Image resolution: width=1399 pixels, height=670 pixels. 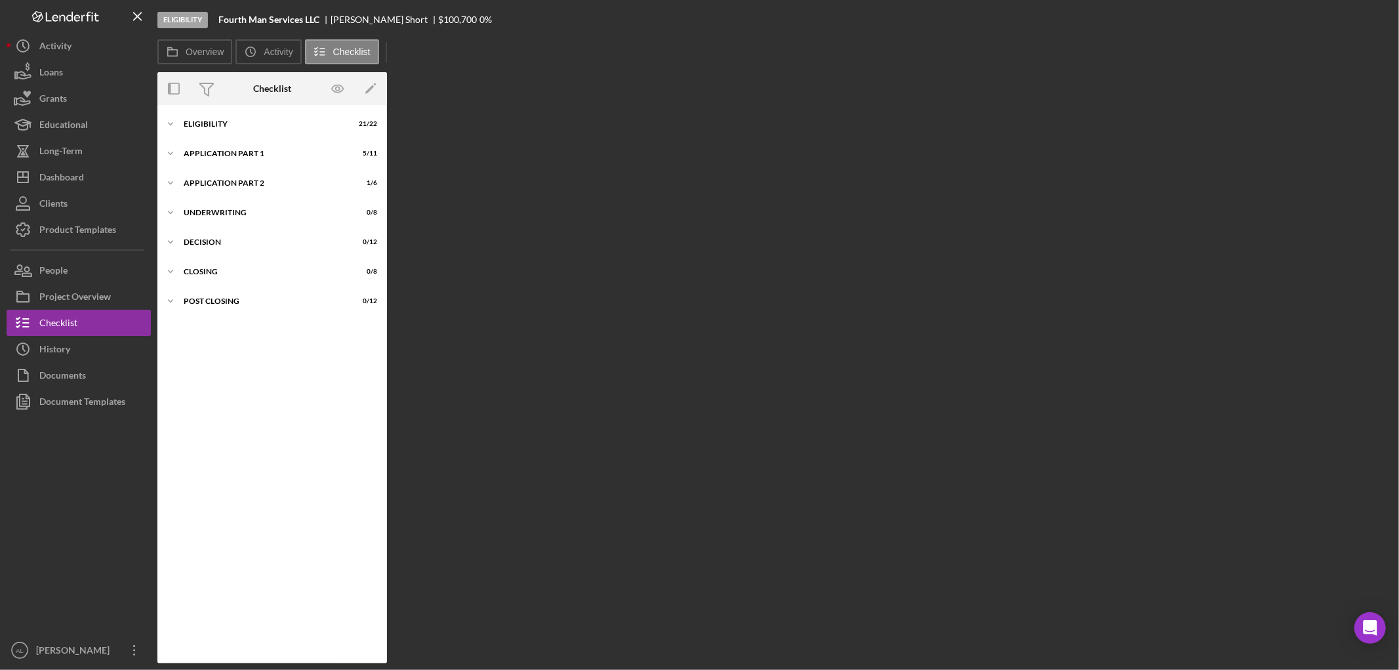 I want to click on a: Activity, so click(x=79, y=46).